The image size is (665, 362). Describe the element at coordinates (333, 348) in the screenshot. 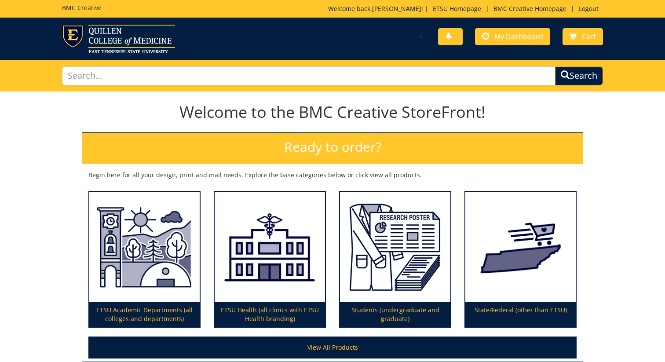

I see `a: View All Products` at that location.